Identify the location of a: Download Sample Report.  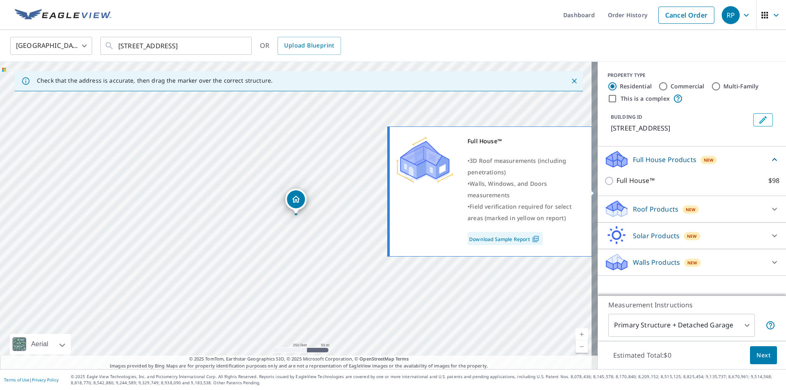
(505, 239).